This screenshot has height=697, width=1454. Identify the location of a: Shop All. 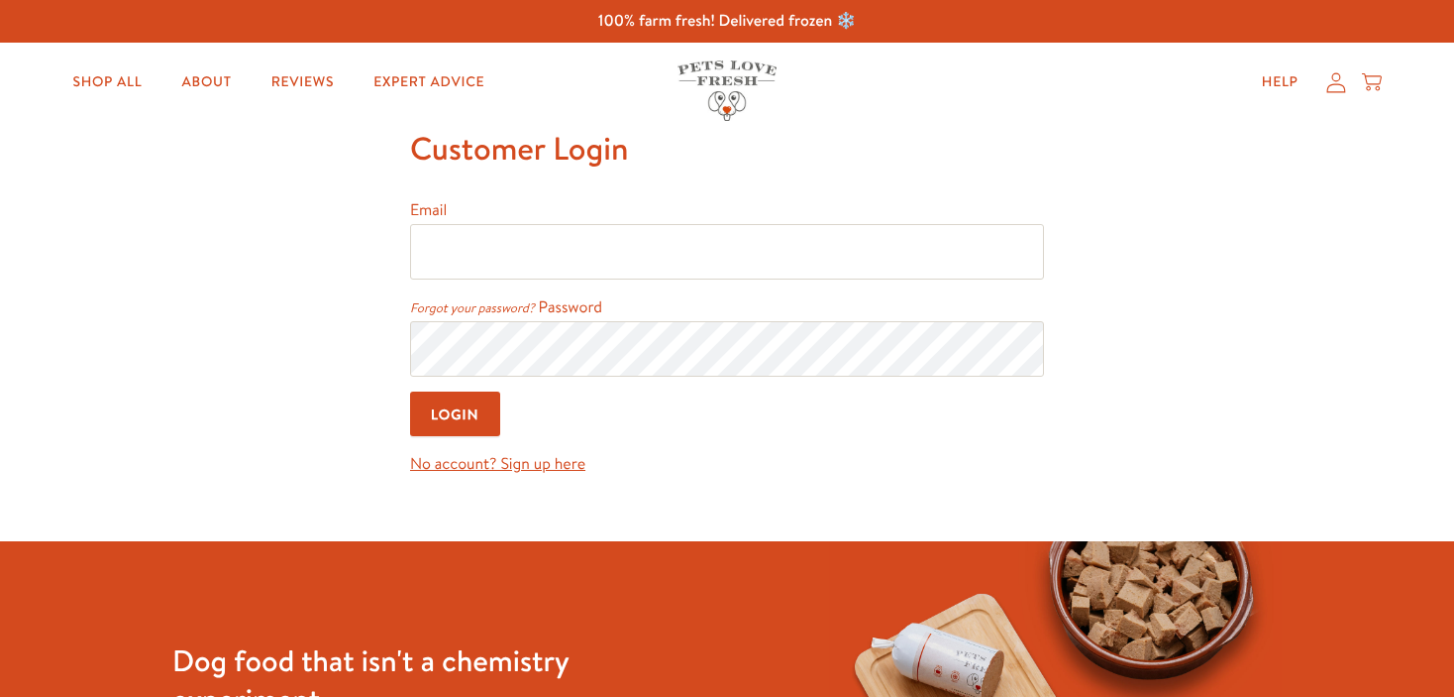
(107, 82).